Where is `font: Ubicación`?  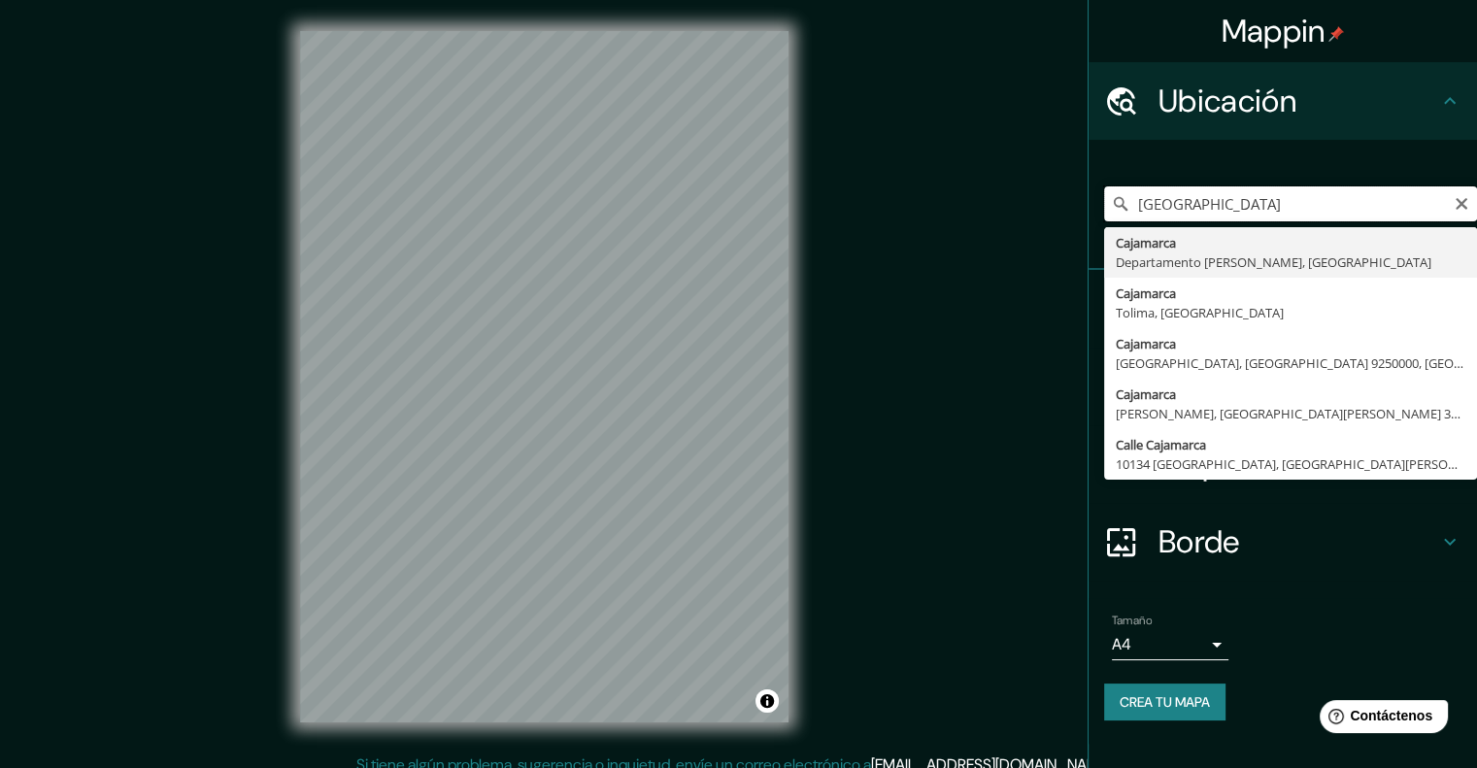
font: Ubicación is located at coordinates (1227, 101).